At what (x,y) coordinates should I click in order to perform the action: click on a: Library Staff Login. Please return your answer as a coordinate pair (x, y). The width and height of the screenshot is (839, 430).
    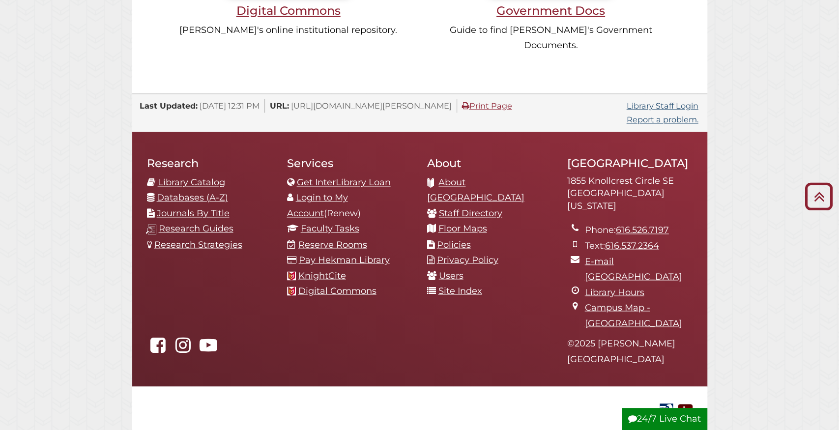
    Looking at the image, I should click on (663, 106).